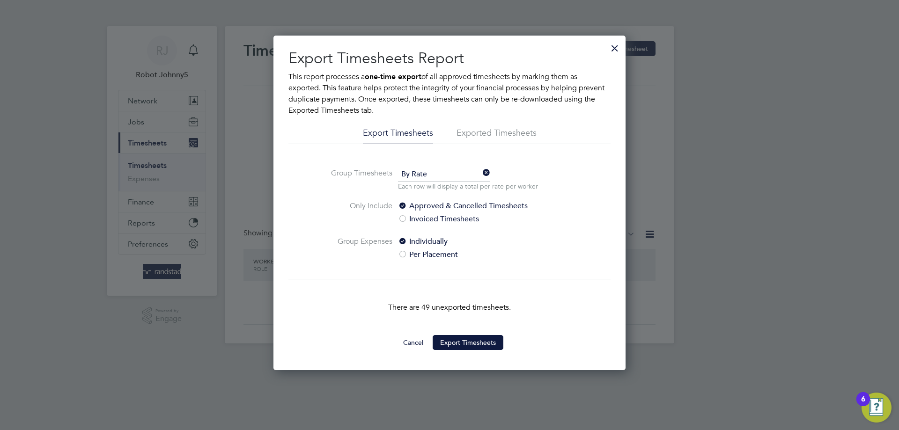 The height and width of the screenshot is (430, 899). I want to click on label: Per Placement, so click(476, 255).